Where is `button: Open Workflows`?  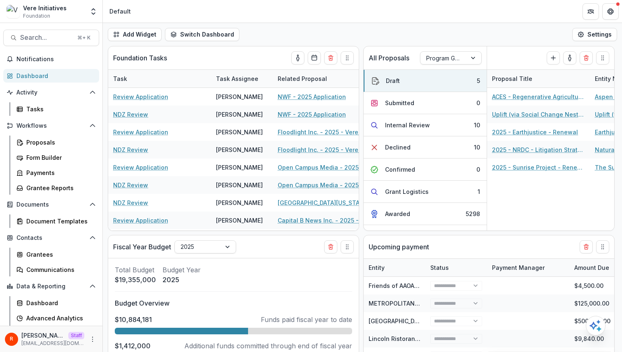
button: Open Workflows is located at coordinates (51, 126).